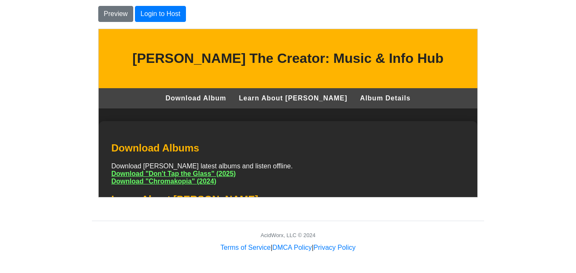  What do you see at coordinates (97, 69) in the screenshot?
I see `a: Download Album` at bounding box center [97, 69].